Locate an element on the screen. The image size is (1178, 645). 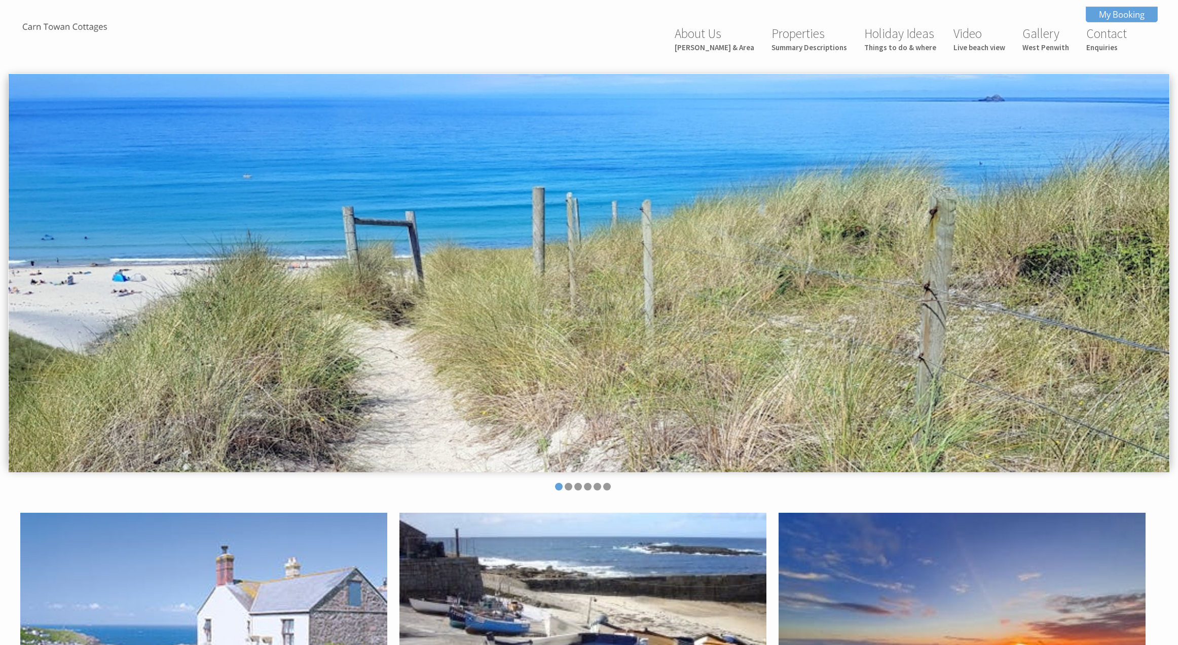
a: ContactEnquiries is located at coordinates (1107, 39).